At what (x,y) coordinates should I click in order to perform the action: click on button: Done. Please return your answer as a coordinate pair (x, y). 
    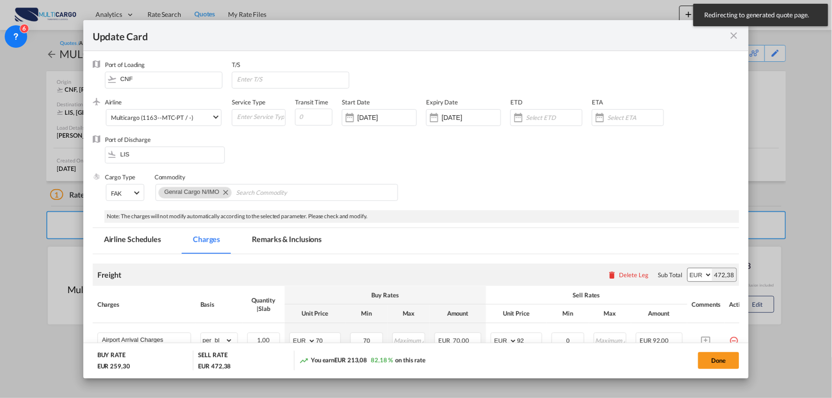
    Looking at the image, I should click on (719, 361).